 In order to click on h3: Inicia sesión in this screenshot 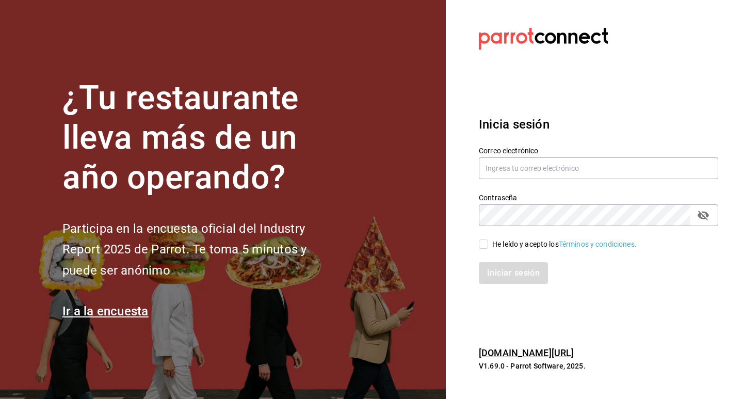, I will do `click(598, 124)`.